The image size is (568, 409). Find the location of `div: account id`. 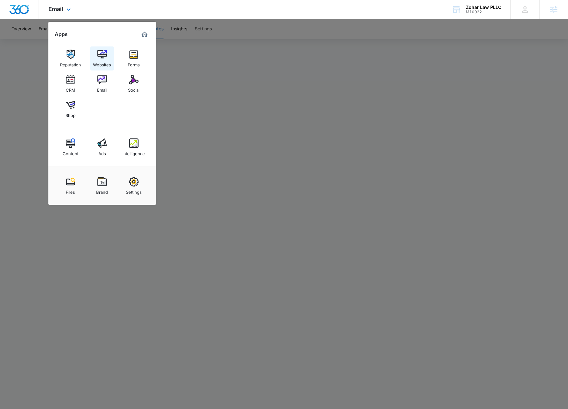

div: account id is located at coordinates (484, 12).